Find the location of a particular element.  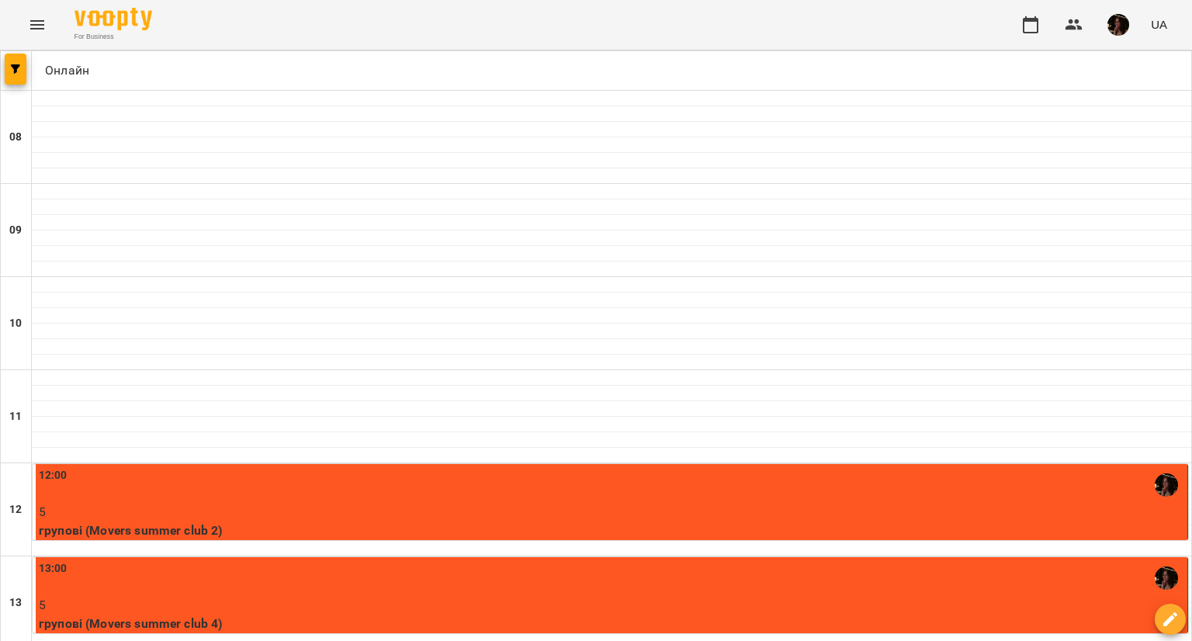

label: 13:00 is located at coordinates (53, 569).